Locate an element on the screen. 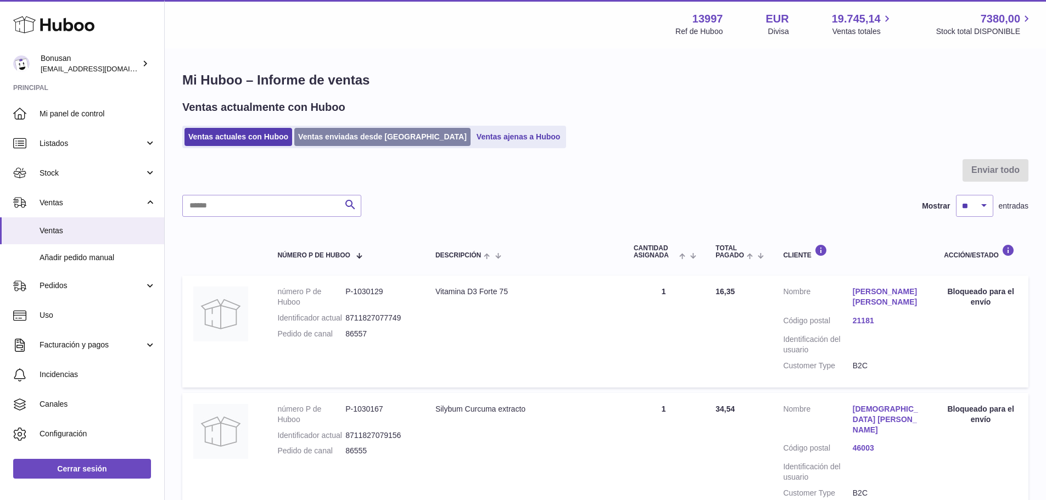 The height and width of the screenshot is (500, 1046). a: Cerrar sesión is located at coordinates (82, 469).